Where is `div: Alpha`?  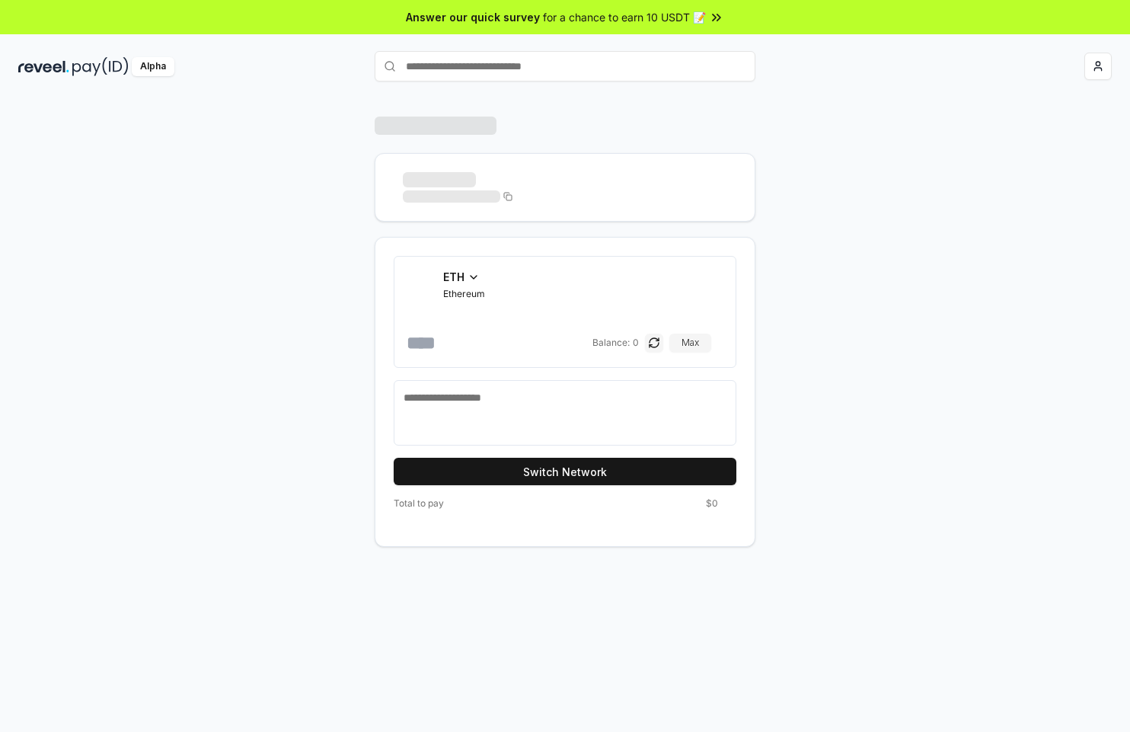
div: Alpha is located at coordinates (153, 66).